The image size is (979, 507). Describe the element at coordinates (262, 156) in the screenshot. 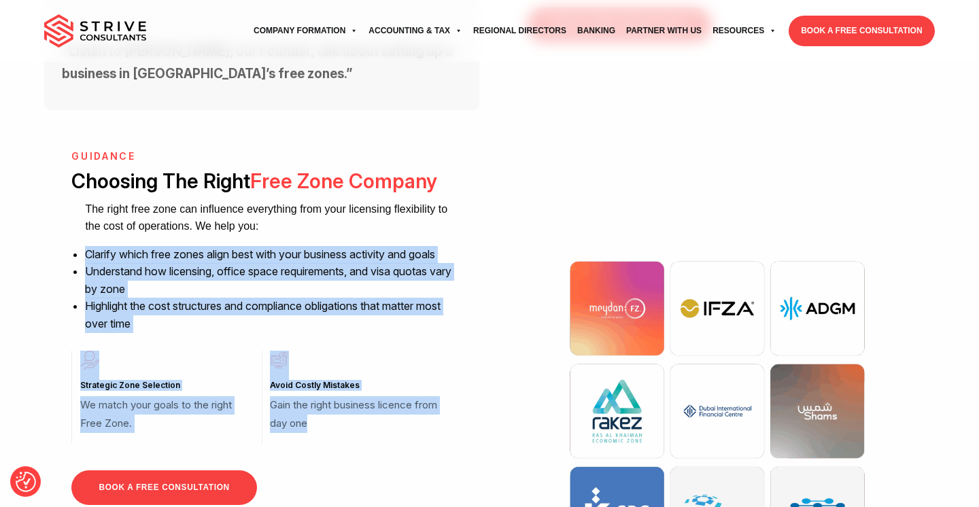

I see `h6: Guidance` at that location.